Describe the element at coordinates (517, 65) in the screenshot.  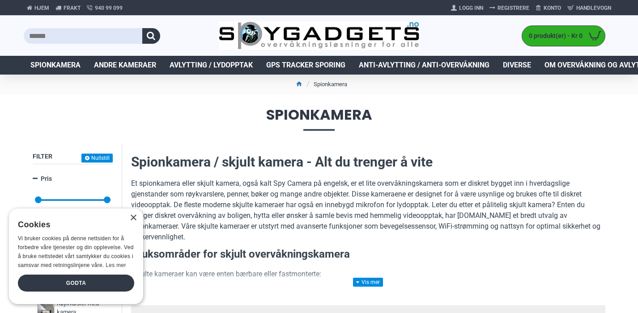
I see `span: Diverse` at that location.